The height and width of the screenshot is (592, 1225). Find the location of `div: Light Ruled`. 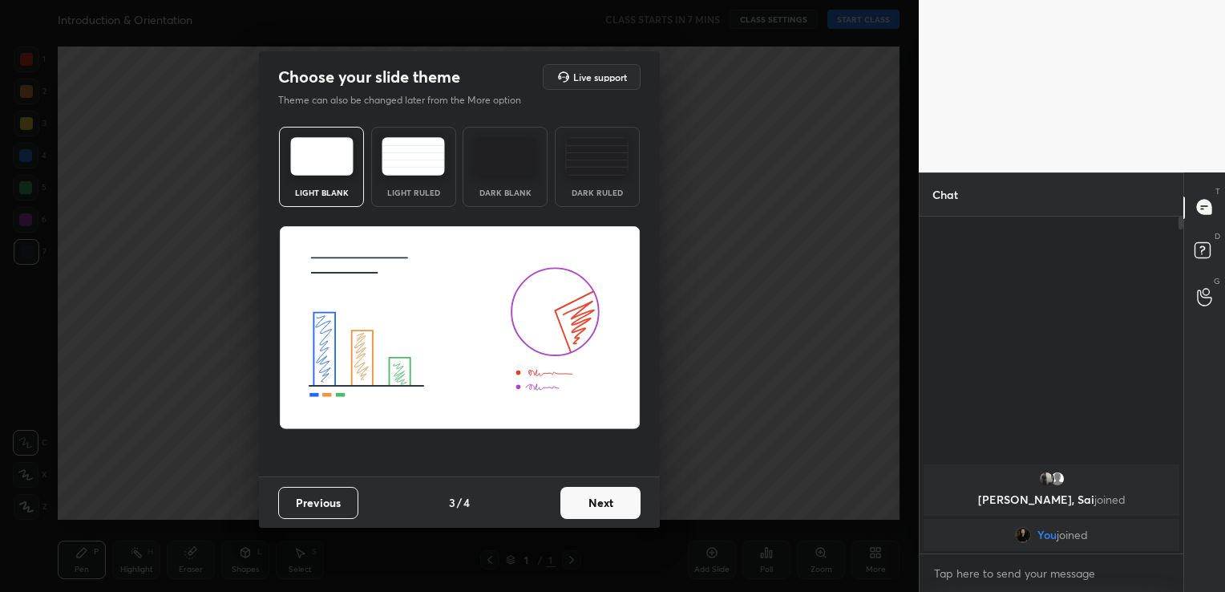

div: Light Ruled is located at coordinates (414, 192).